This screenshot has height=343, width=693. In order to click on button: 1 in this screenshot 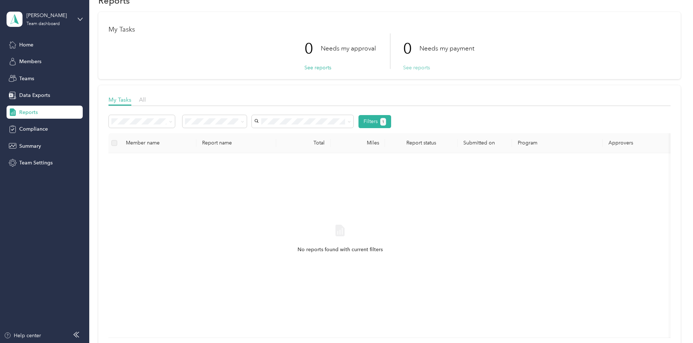, I will do `click(383, 121)`.